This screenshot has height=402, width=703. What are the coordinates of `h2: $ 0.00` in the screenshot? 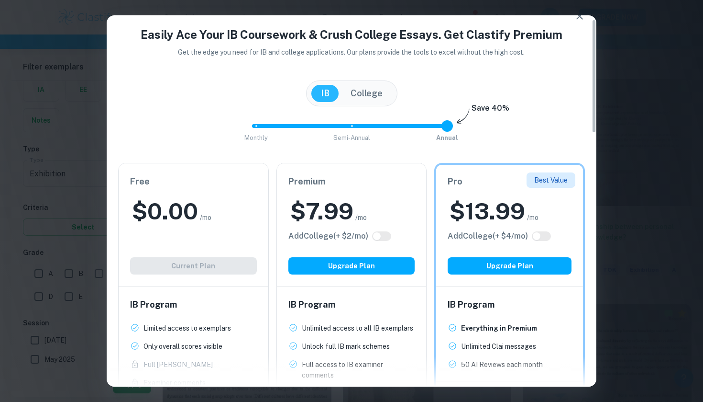 It's located at (165, 211).